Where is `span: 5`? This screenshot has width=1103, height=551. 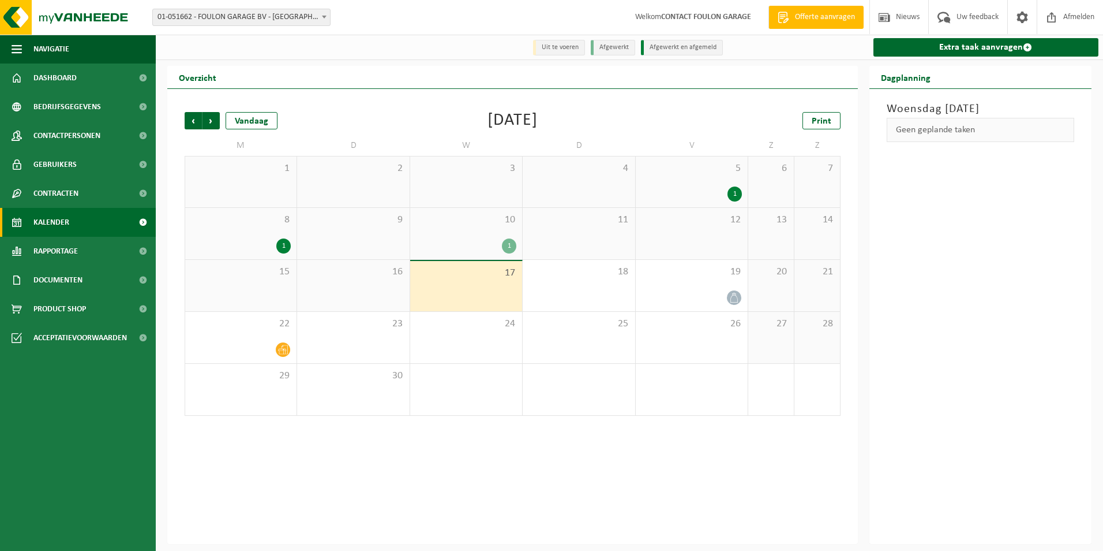 span: 5 is located at coordinates (692, 169).